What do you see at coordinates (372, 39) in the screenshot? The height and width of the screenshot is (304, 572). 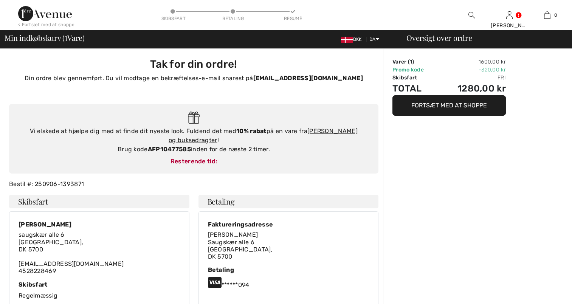 I see `font: DA` at bounding box center [372, 39].